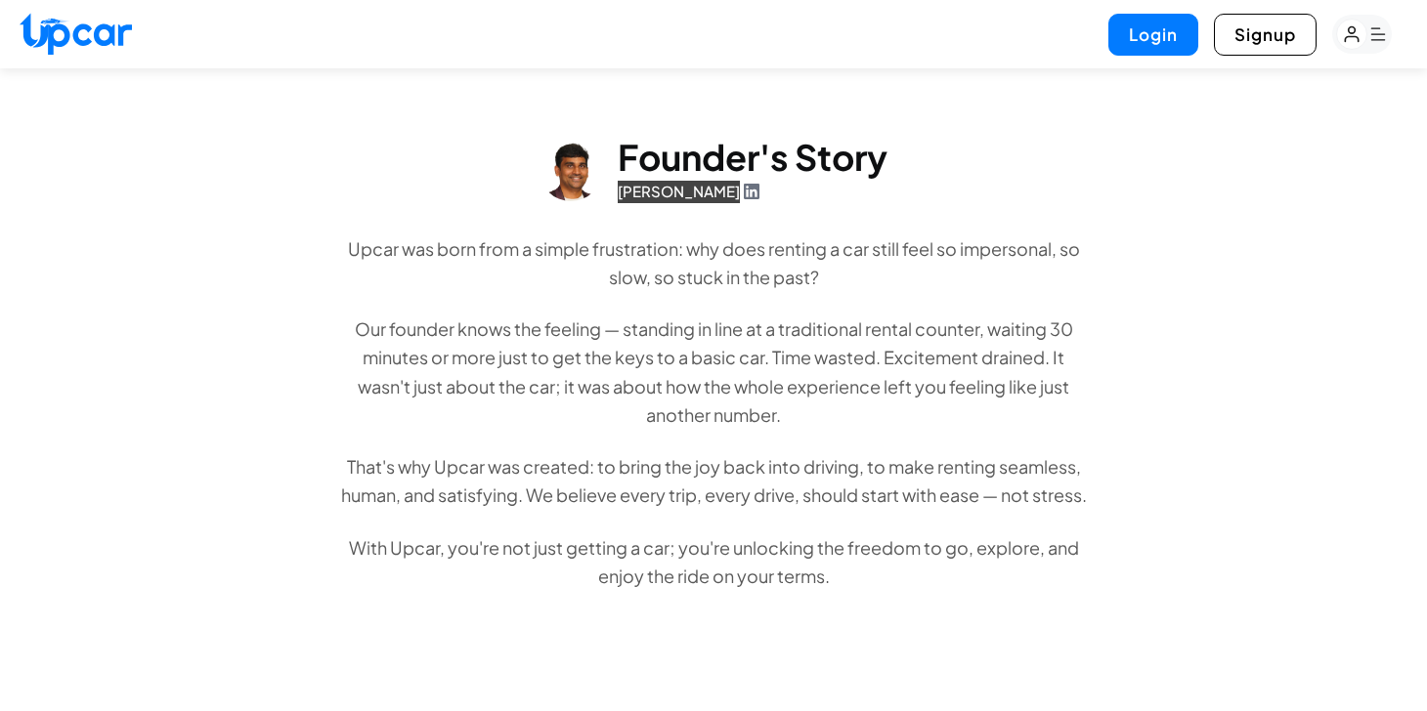  I want to click on img: Upcar Logo, so click(75, 33).